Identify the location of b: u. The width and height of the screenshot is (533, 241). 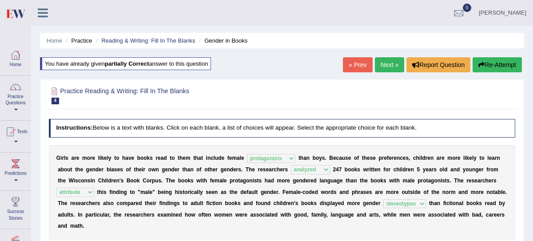
(156, 181).